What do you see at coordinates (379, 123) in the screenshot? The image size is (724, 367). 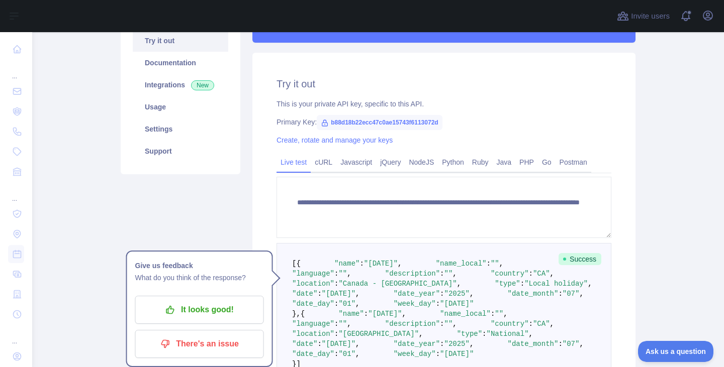 I see `span: b88d18b22ecc47c0ae15743f6113072d` at bounding box center [379, 123].